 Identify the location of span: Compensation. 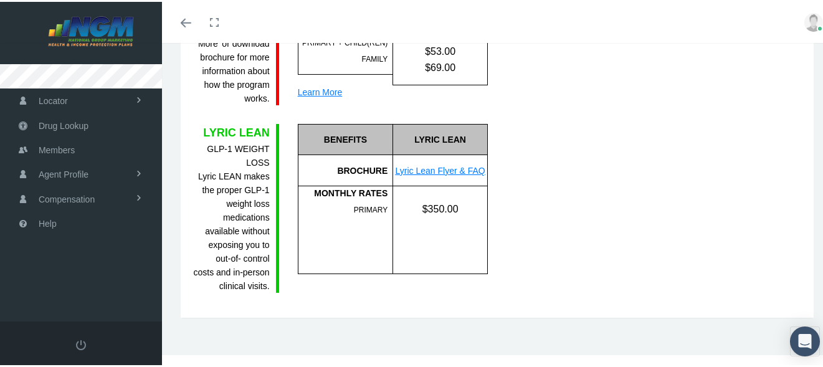
(67, 198).